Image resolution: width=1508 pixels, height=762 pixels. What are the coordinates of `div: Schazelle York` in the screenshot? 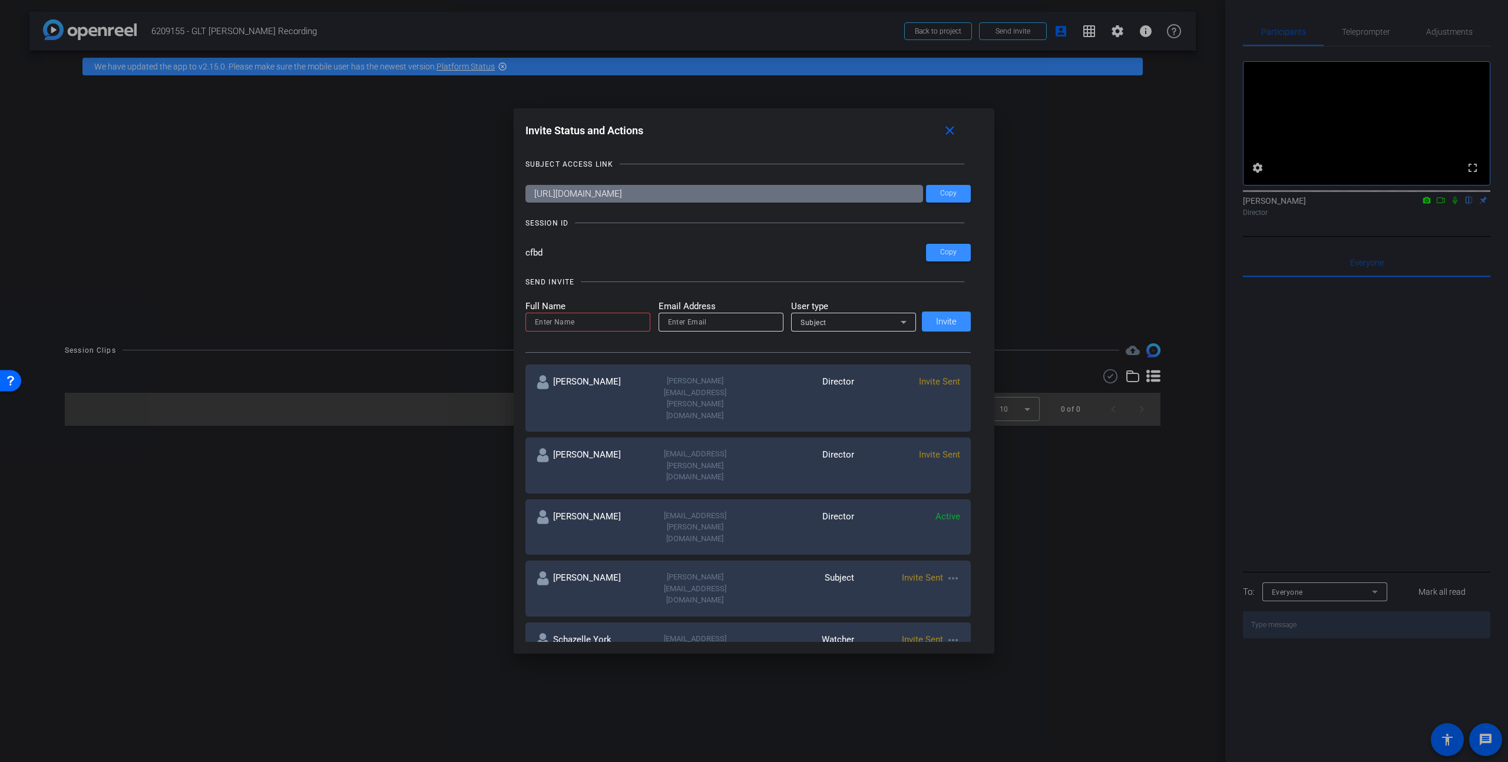 It's located at (589, 644).